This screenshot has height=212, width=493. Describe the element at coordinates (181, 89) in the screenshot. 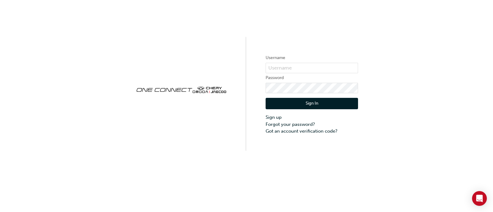

I see `img: oneconnect` at that location.